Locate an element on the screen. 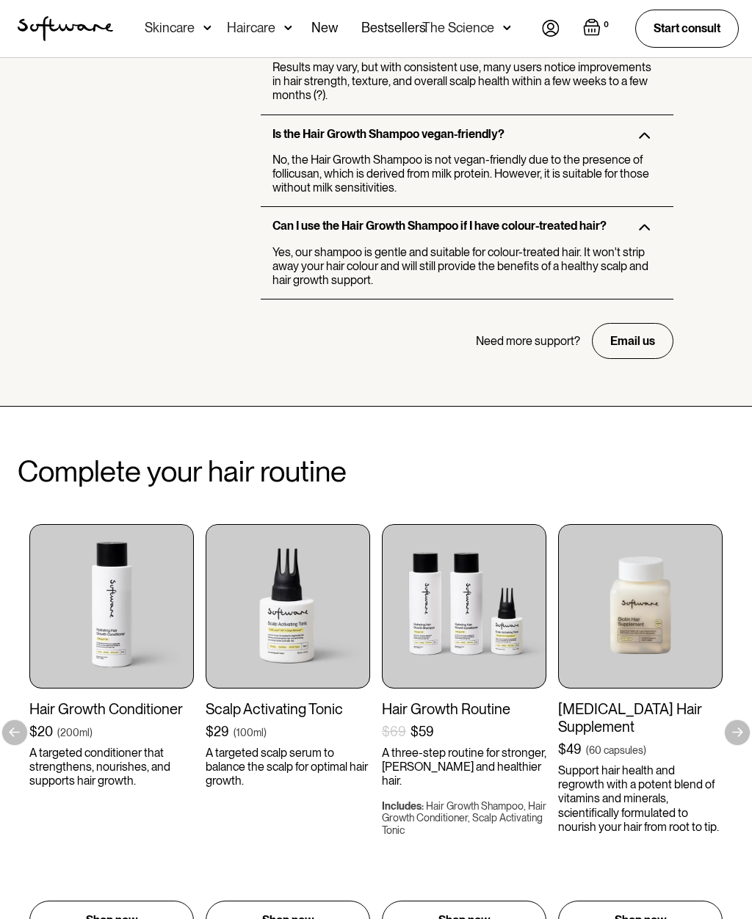 This screenshot has width=752, height=919. p: A targeted scalp serum to balance the scalp for optimal hair growth. is located at coordinates (288, 768).